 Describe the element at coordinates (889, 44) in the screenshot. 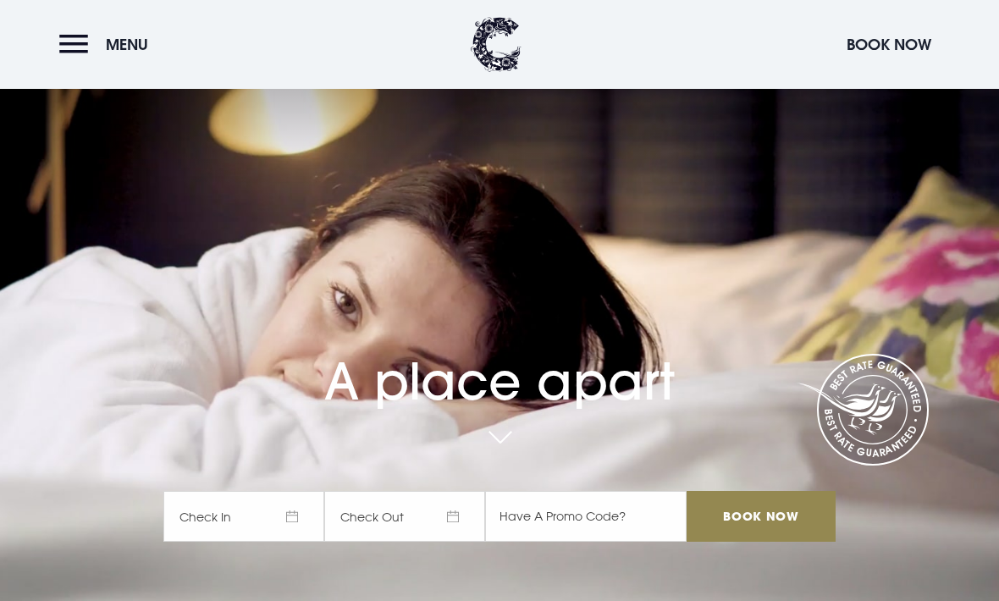

I see `button: Book Now` at that location.